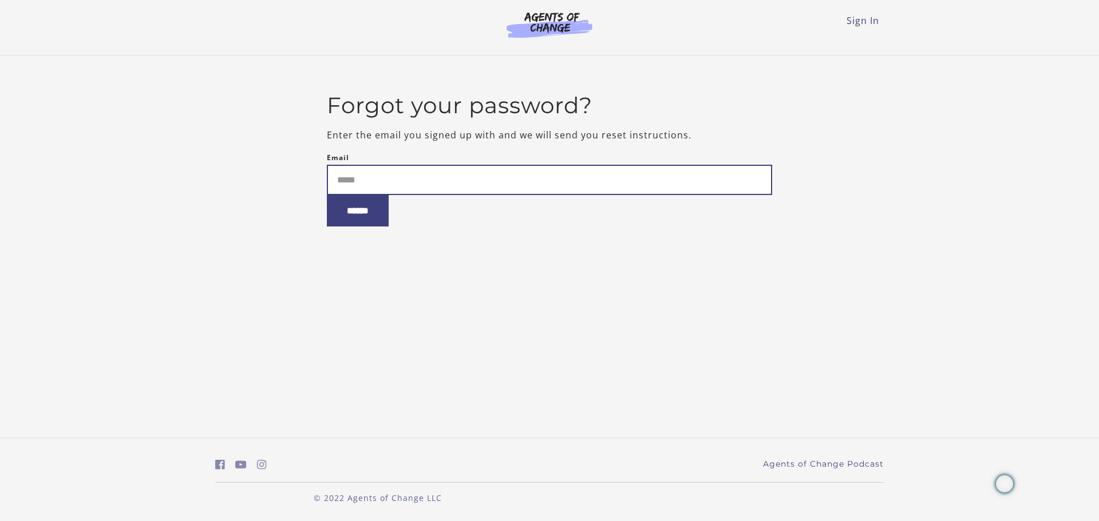  What do you see at coordinates (378, 498) in the screenshot?
I see `p: © 2022 Agents of Change LLC` at bounding box center [378, 498].